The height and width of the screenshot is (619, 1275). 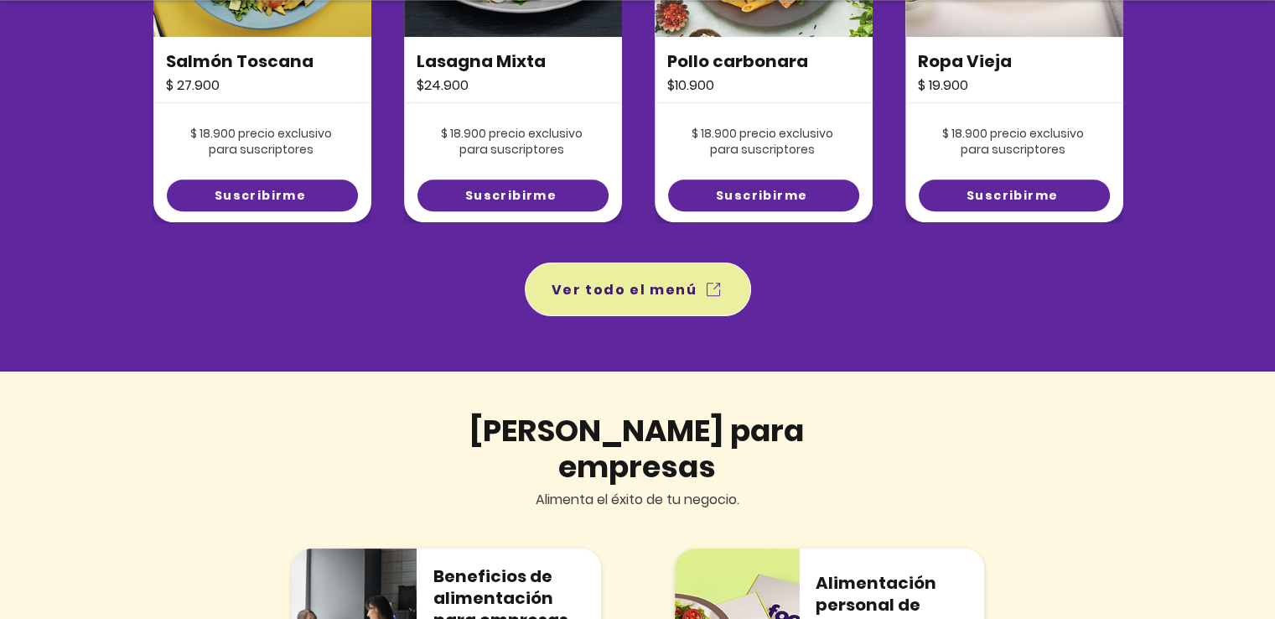 What do you see at coordinates (481, 61) in the screenshot?
I see `span: Lasagna Mixta` at bounding box center [481, 61].